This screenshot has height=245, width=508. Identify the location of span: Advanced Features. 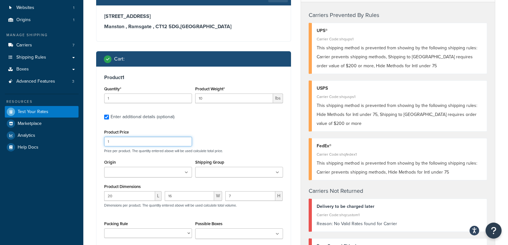
(36, 81).